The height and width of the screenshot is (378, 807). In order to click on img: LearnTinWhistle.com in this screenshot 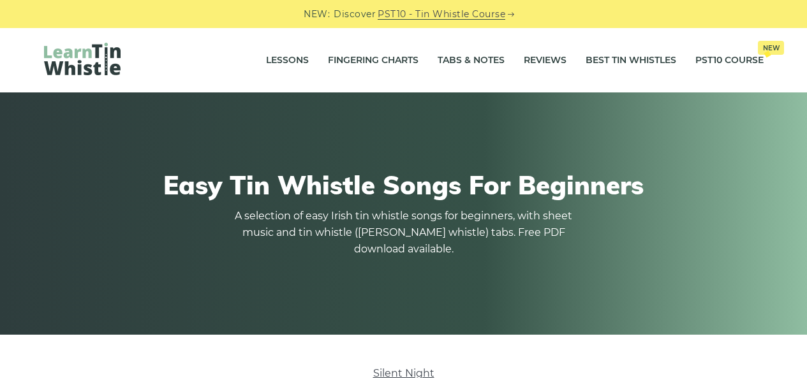, I will do `click(82, 59)`.